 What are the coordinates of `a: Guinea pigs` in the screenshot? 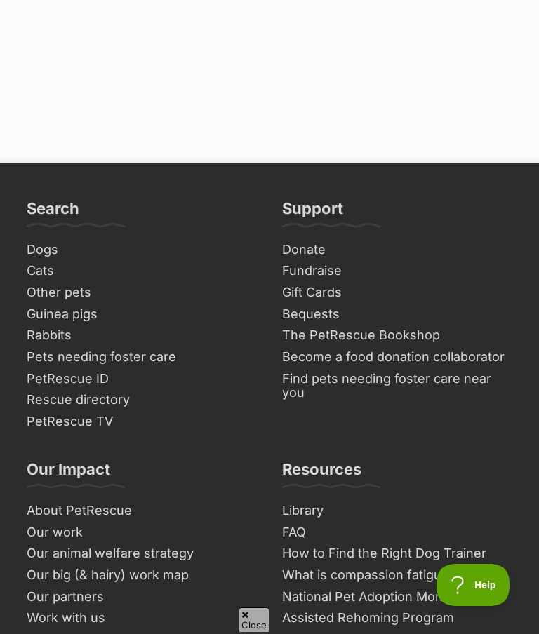 It's located at (142, 314).